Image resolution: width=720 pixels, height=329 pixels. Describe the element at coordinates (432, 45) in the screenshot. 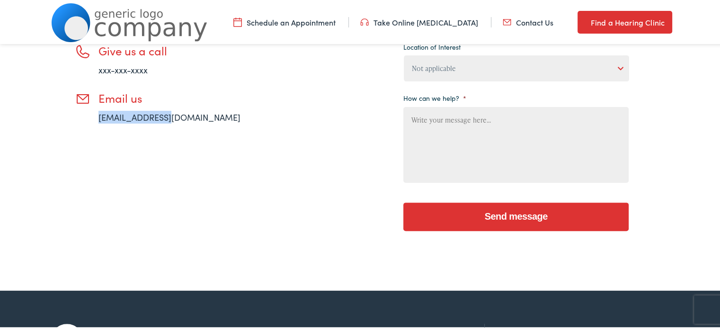

I see `label: Location of Interest` at that location.